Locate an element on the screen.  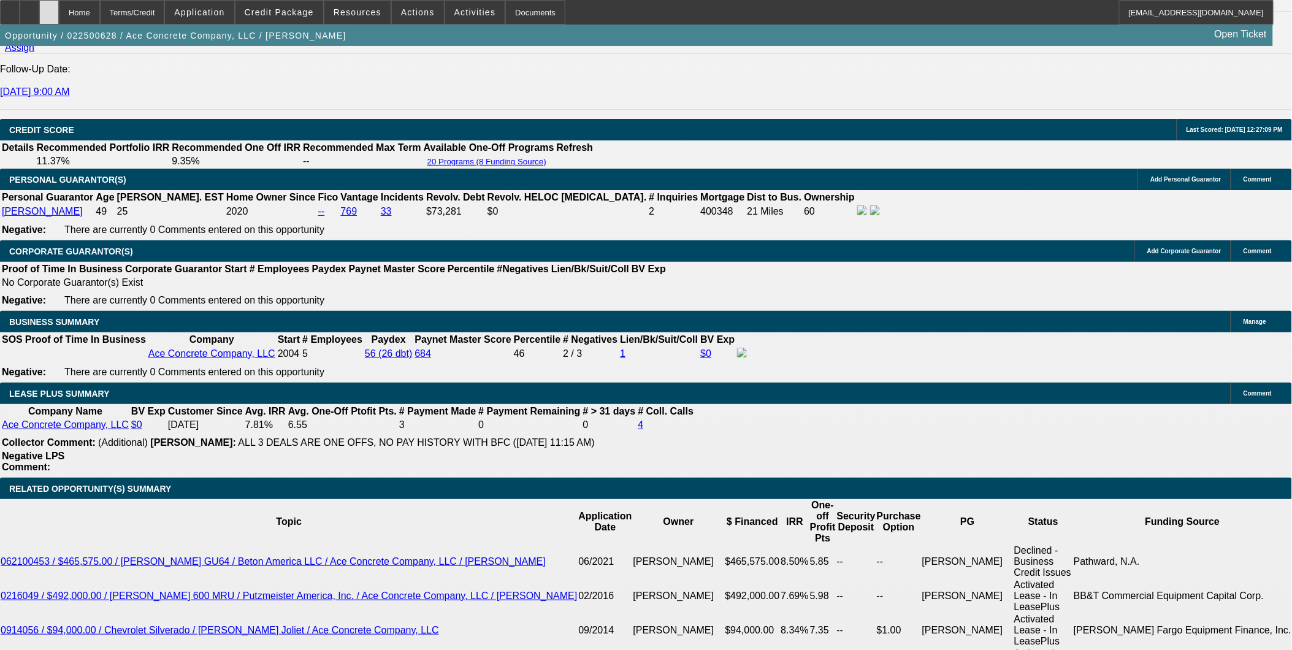
button: Application is located at coordinates (199, 12).